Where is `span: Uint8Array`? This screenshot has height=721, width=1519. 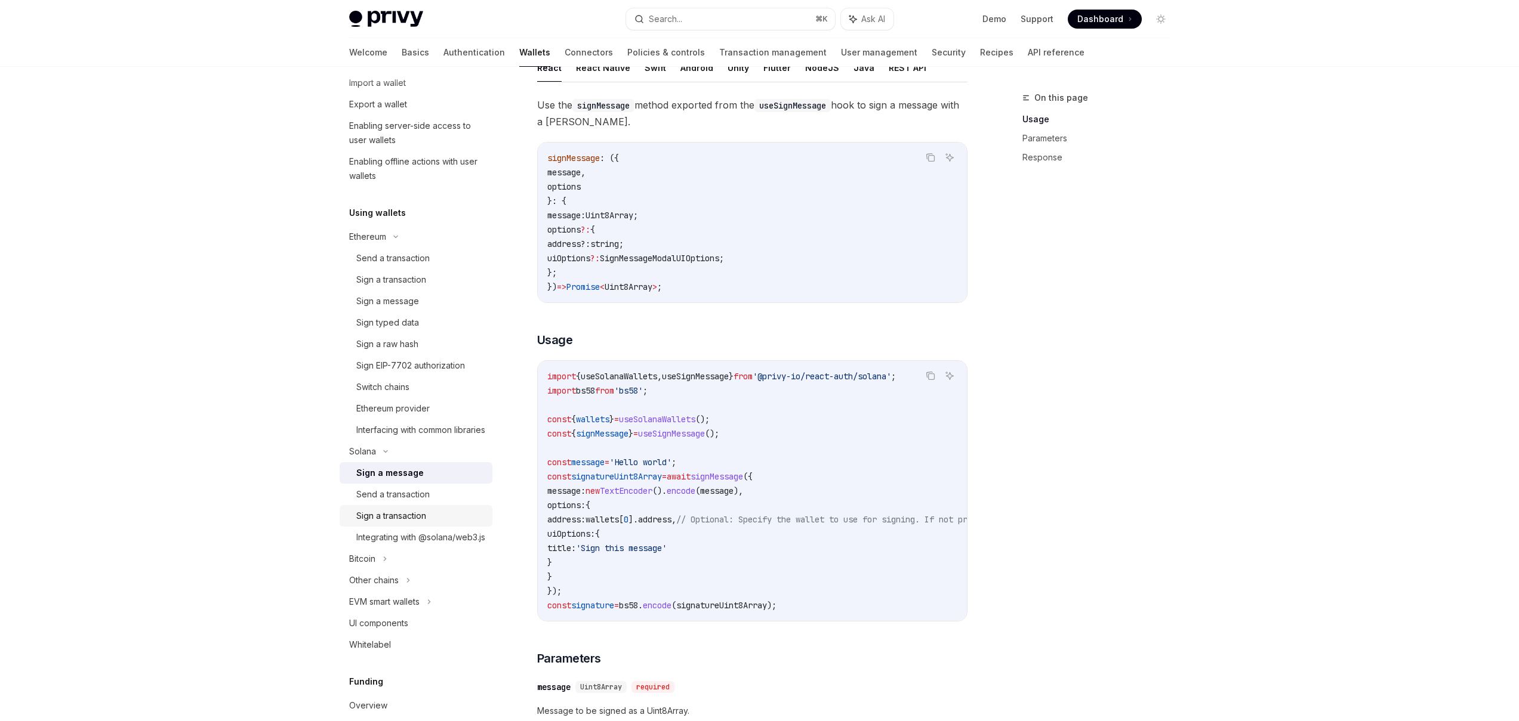 span: Uint8Array is located at coordinates (609, 215).